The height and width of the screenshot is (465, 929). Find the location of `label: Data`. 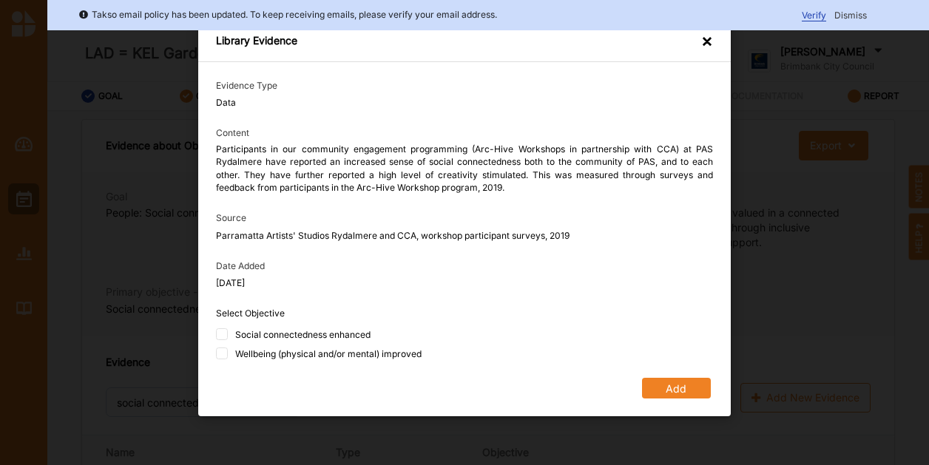

label: Data is located at coordinates (226, 103).